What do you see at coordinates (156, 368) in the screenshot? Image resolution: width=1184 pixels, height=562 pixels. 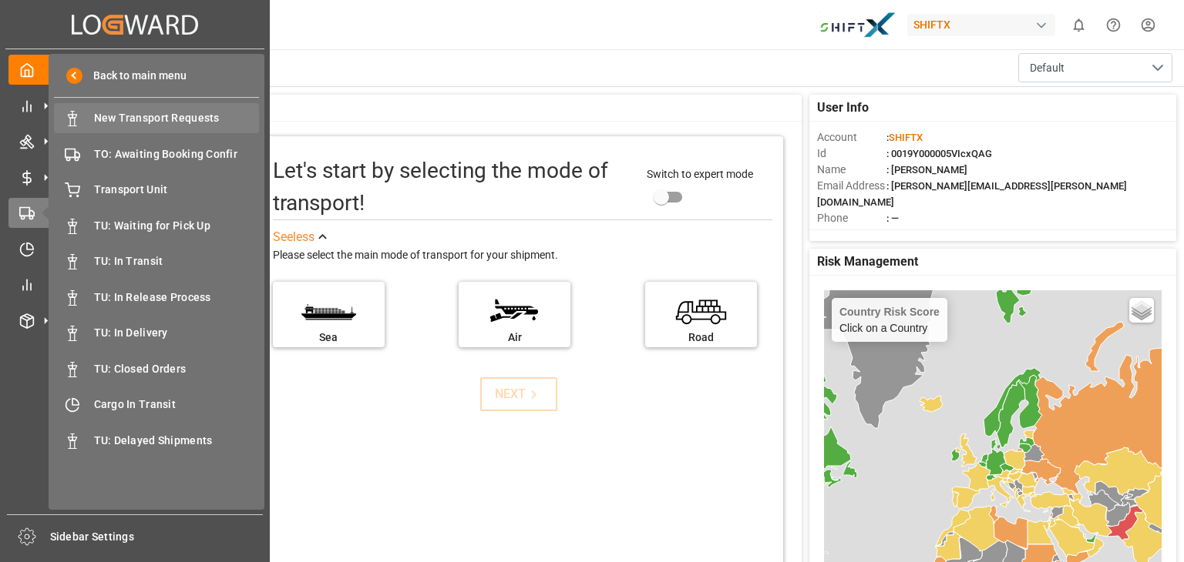 I see `a: TU: Closed Orders` at bounding box center [156, 368].